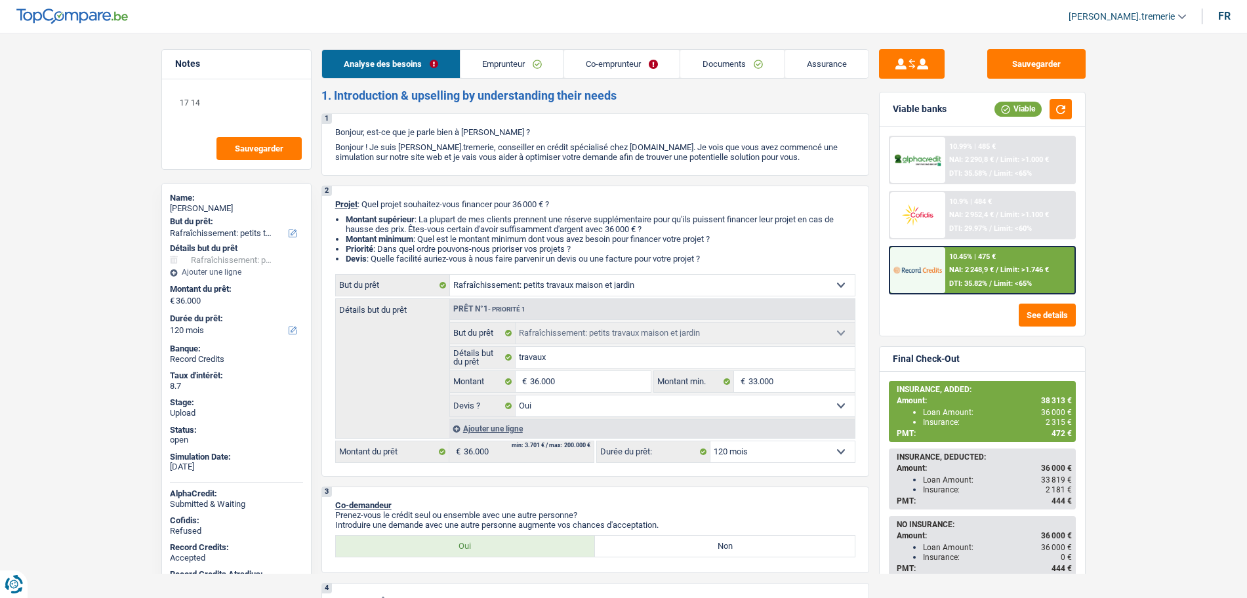 This screenshot has height=598, width=1247. Describe the element at coordinates (490, 309) in the screenshot. I see `div: Prêt n°1` at that location.